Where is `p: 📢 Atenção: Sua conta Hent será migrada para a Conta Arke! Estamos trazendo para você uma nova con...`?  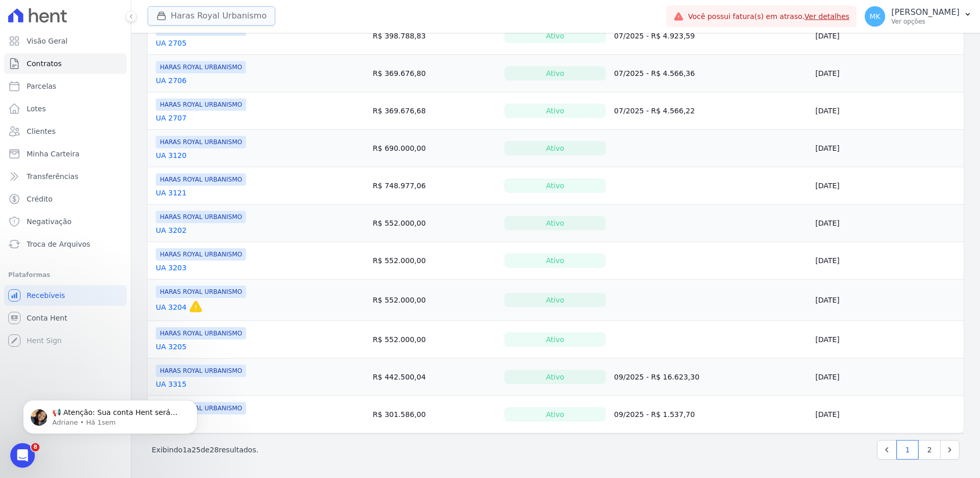 p: 📢 Atenção: Sua conta Hent será migrada para a Conta Arke! Estamos trazendo para você uma nova con... is located at coordinates (111, 34).